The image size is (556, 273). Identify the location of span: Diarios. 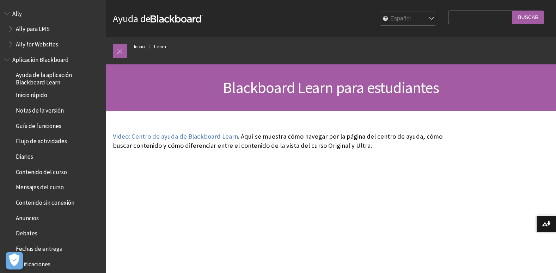
(24, 155).